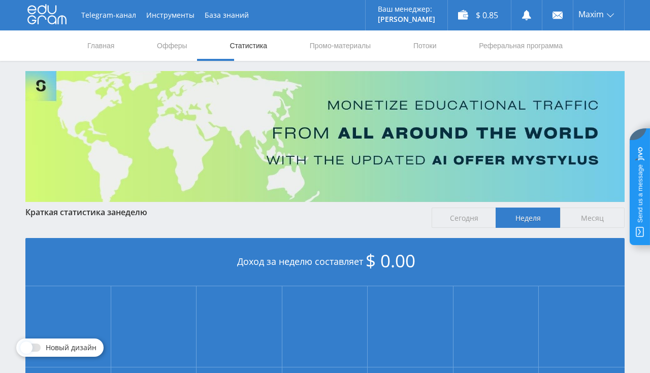 The height and width of the screenshot is (373, 650). What do you see at coordinates (521, 46) in the screenshot?
I see `a: Реферальная программа` at bounding box center [521, 46].